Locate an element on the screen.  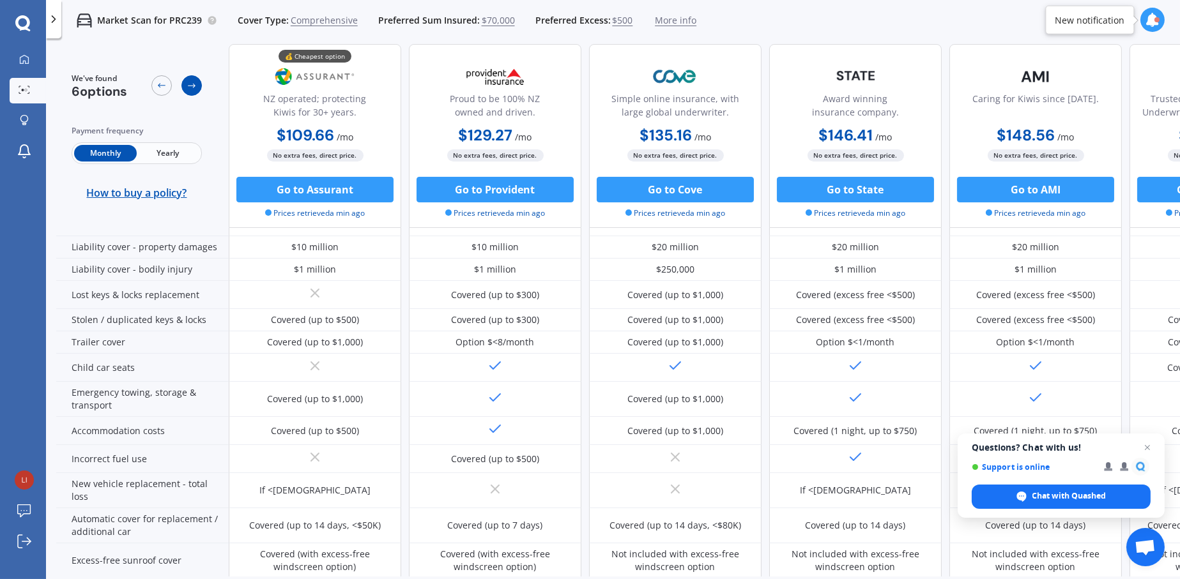
span: Preferred Sum Insured: is located at coordinates (429, 20).